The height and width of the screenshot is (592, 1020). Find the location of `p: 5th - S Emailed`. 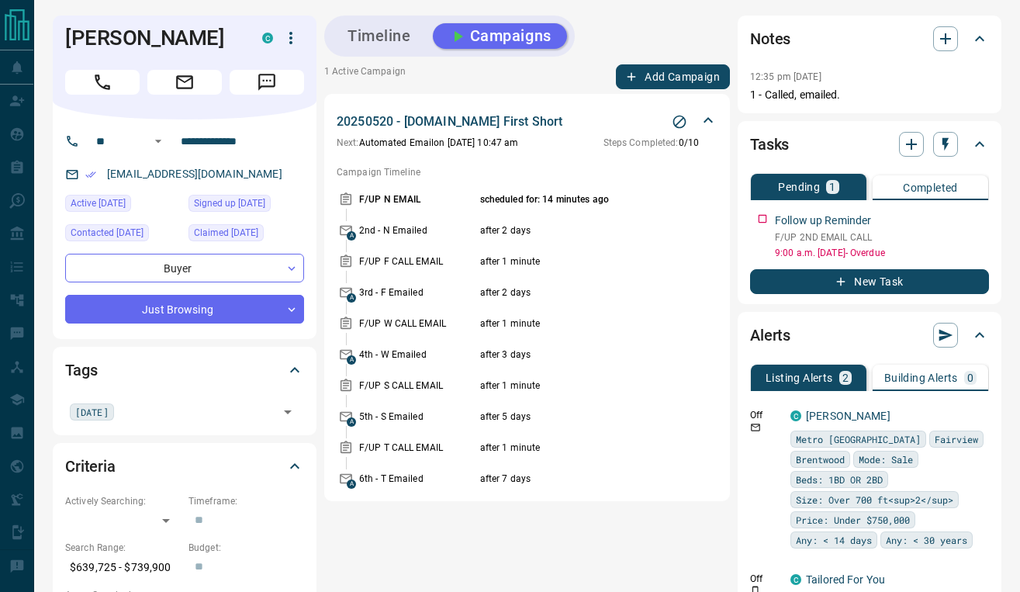

p: 5th - S Emailed is located at coordinates (417, 416).